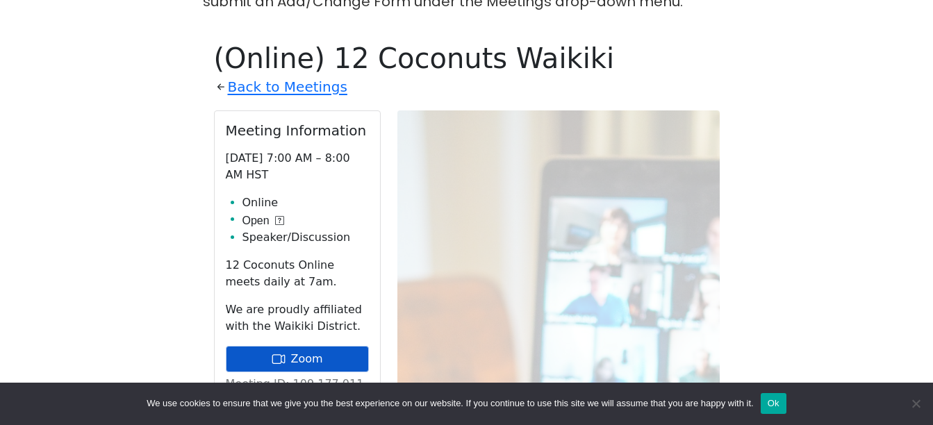  Describe the element at coordinates (306, 203) in the screenshot. I see `li: Online` at that location.